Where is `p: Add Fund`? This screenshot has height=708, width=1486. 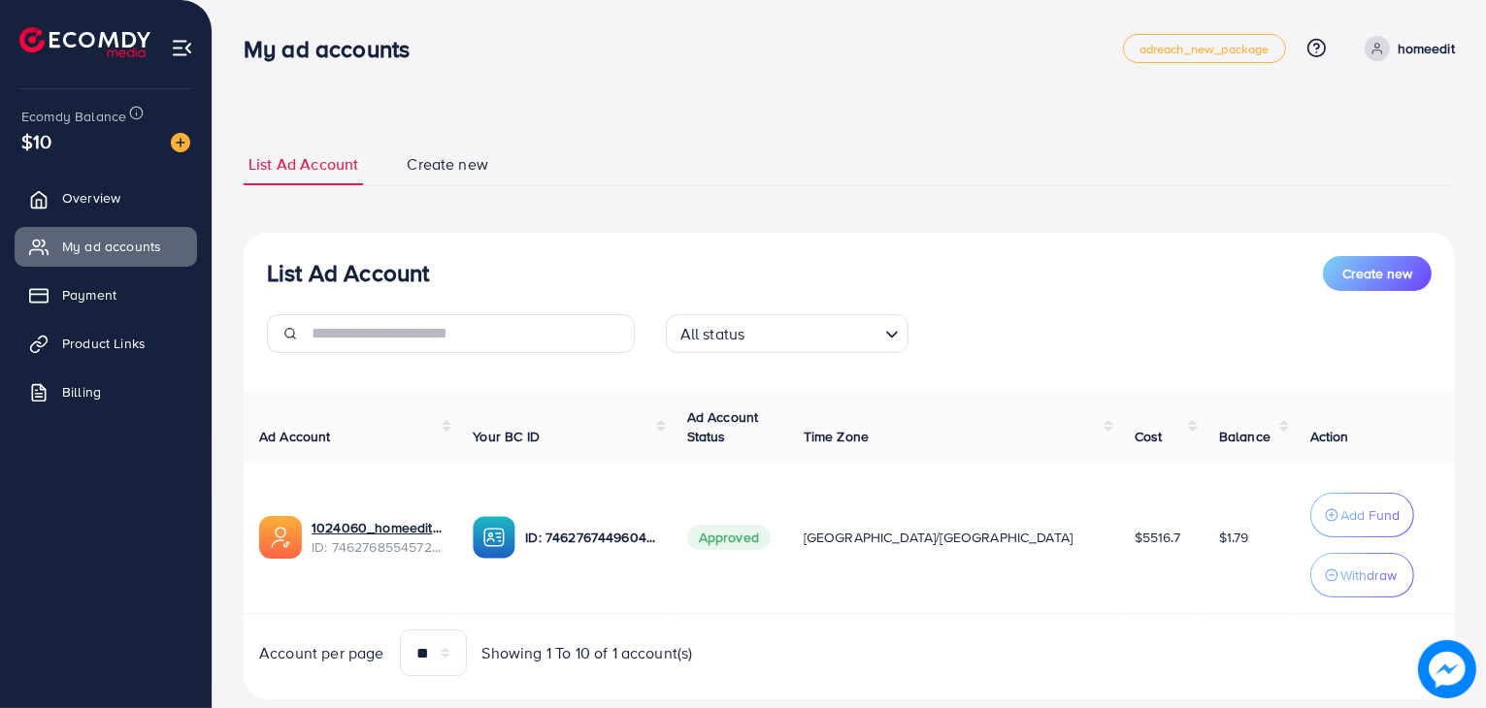 p: Add Fund is located at coordinates (1369, 515).